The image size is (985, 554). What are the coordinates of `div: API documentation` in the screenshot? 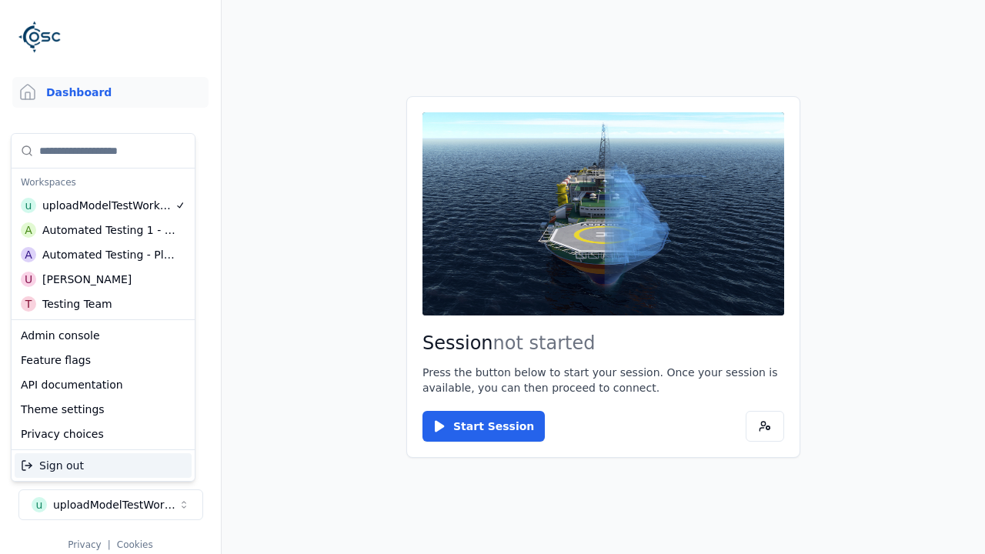 It's located at (103, 385).